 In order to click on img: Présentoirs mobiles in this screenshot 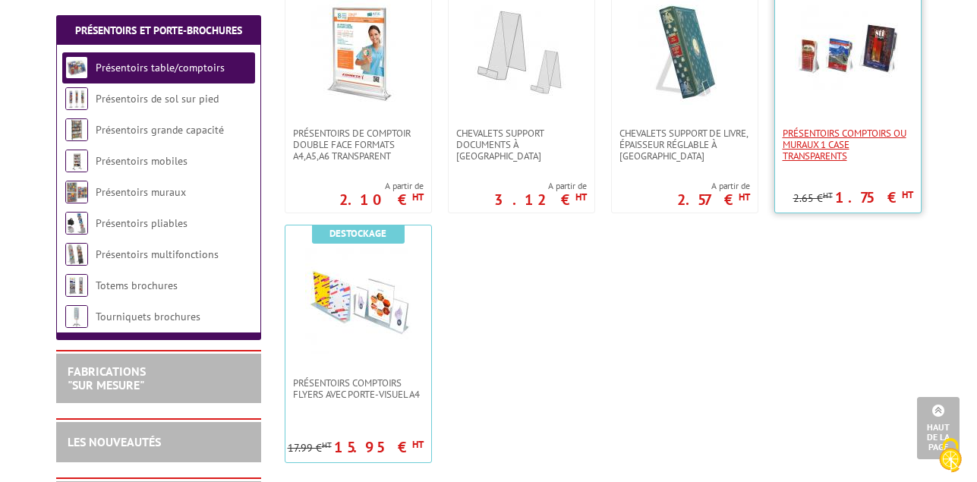, I will do `click(77, 161)`.